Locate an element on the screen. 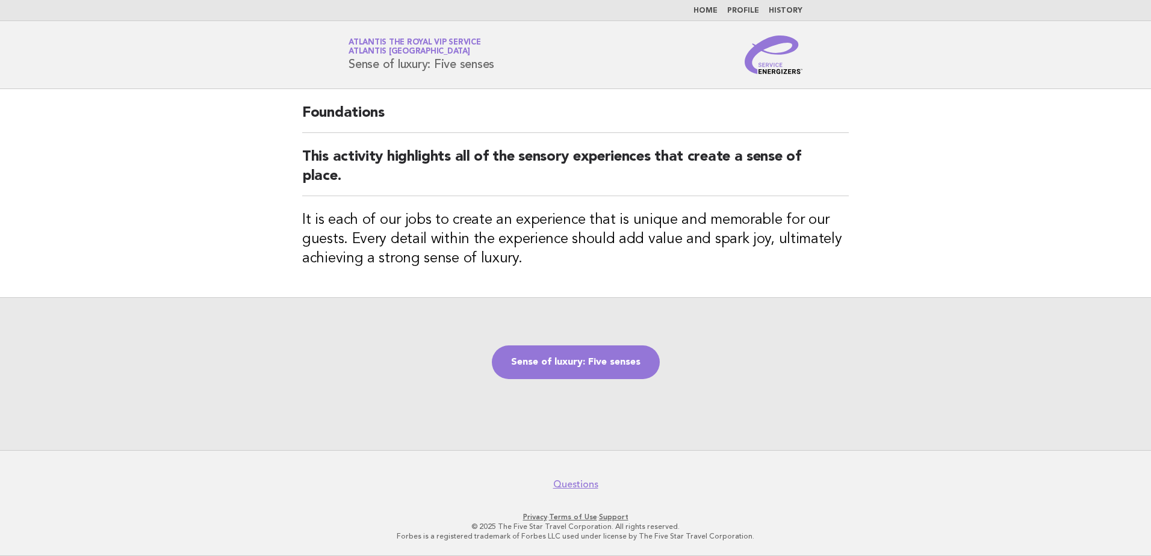 The image size is (1151, 556). a: History is located at coordinates (785, 11).